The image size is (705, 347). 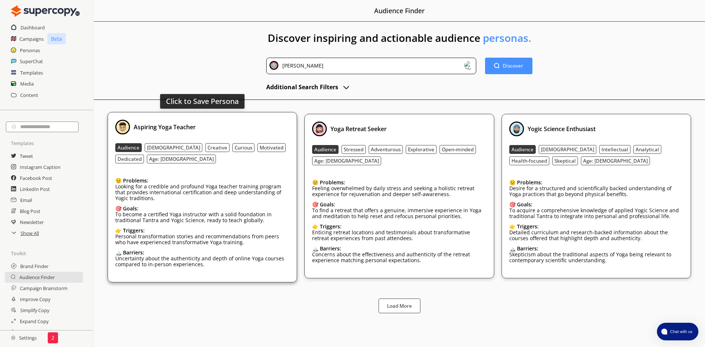 I want to click on b: Yogic Science Enthusiast, so click(x=562, y=129).